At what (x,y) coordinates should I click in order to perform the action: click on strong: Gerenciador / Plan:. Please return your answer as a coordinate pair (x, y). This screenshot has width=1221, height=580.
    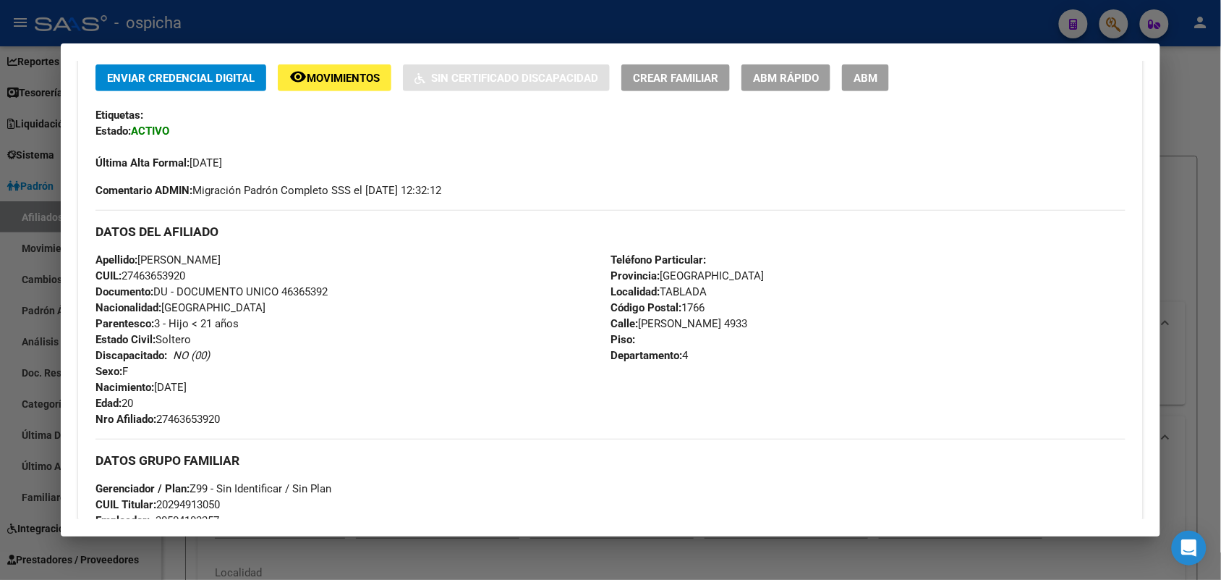
    Looking at the image, I should click on (143, 488).